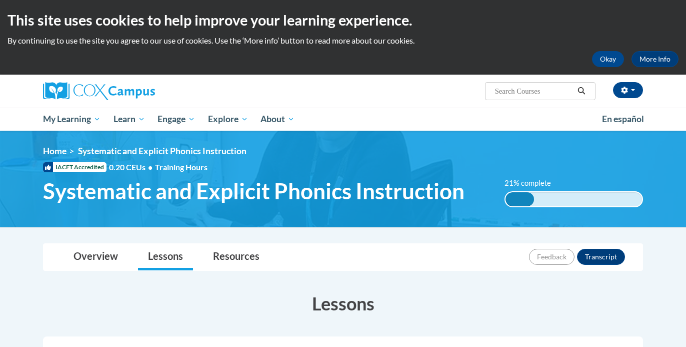  I want to click on img: Cox Campus, so click(99, 91).